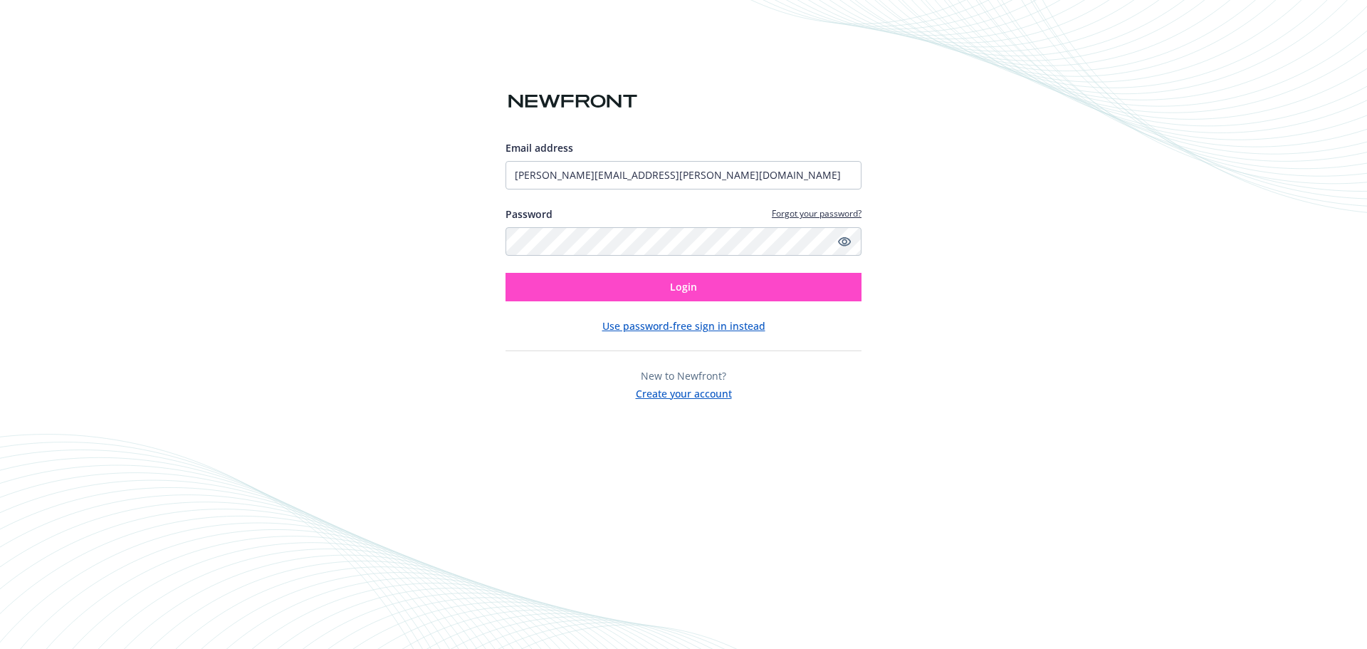 The height and width of the screenshot is (649, 1367). What do you see at coordinates (684, 286) in the screenshot?
I see `span: Login` at bounding box center [684, 286].